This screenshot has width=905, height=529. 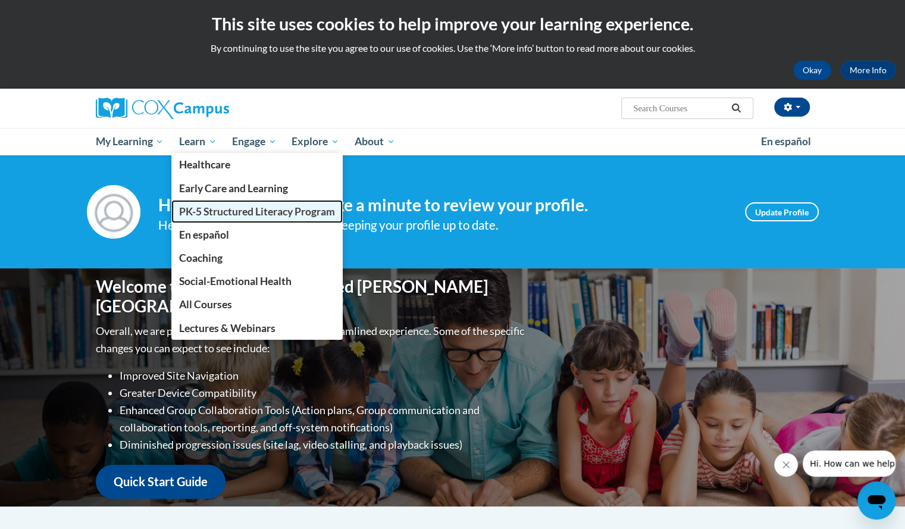 What do you see at coordinates (233, 188) in the screenshot?
I see `span: Early Care and Learning` at bounding box center [233, 188].